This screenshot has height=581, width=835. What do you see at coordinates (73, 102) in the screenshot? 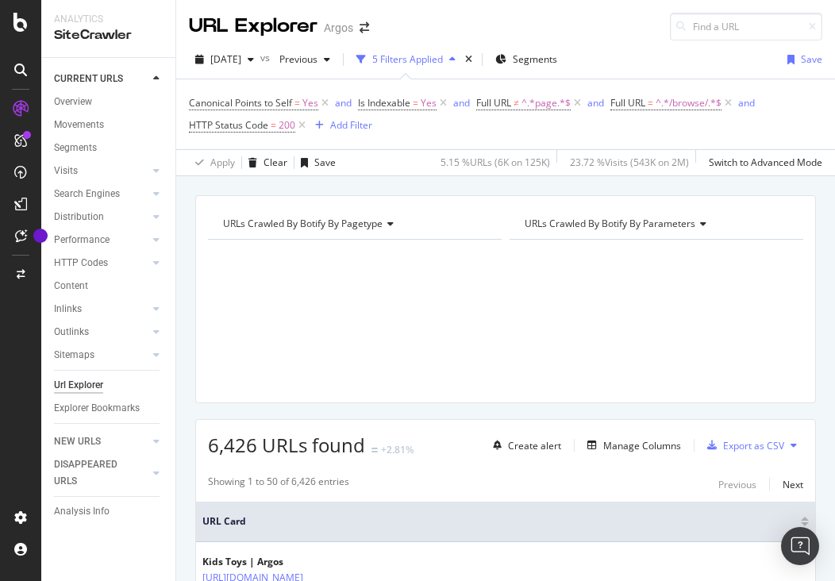
I see `div: Overview` at bounding box center [73, 102].